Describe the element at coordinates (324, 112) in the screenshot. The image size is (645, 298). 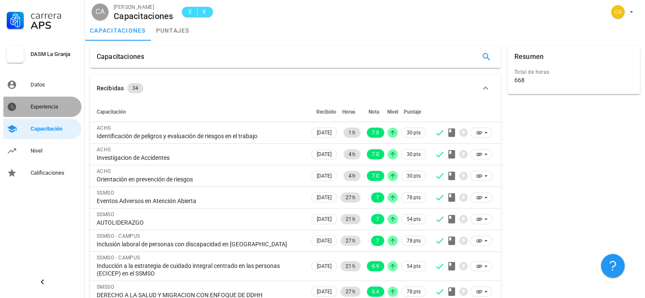
I see `th: Recibido` at that location.